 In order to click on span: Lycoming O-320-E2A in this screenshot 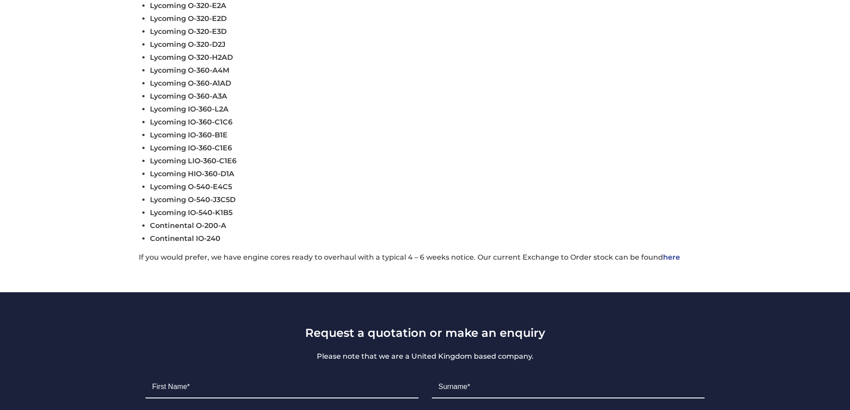, I will do `click(188, 5)`.